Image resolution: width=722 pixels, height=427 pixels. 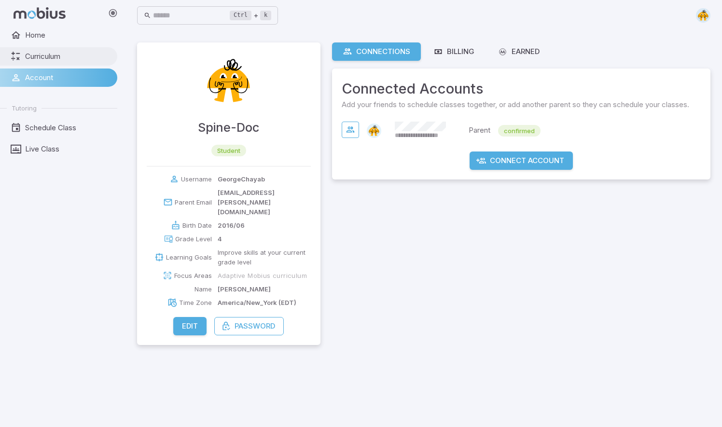 What do you see at coordinates (376, 52) in the screenshot?
I see `div: Connections` at bounding box center [376, 52].